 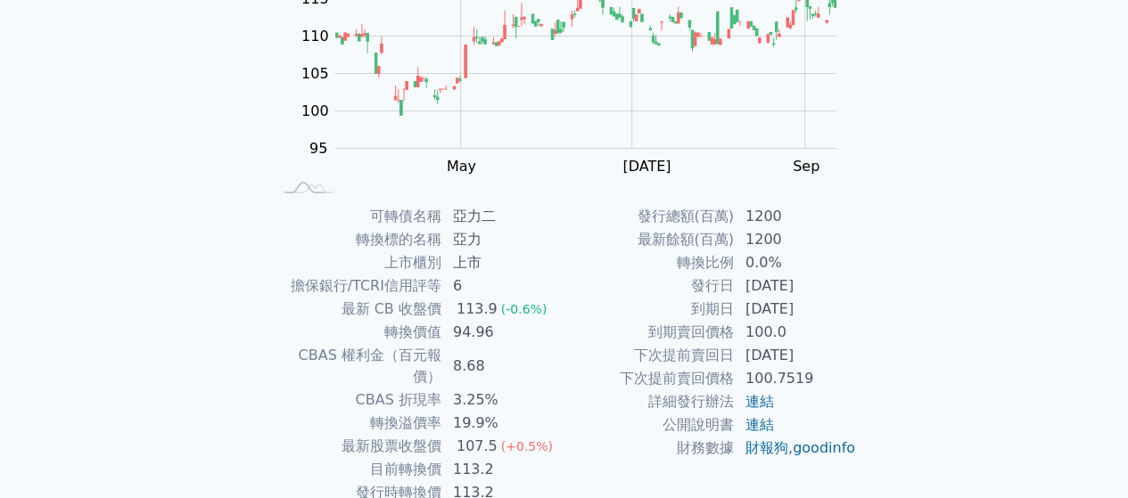 What do you see at coordinates (461, 166) in the screenshot?
I see `tspan: May` at bounding box center [461, 166].